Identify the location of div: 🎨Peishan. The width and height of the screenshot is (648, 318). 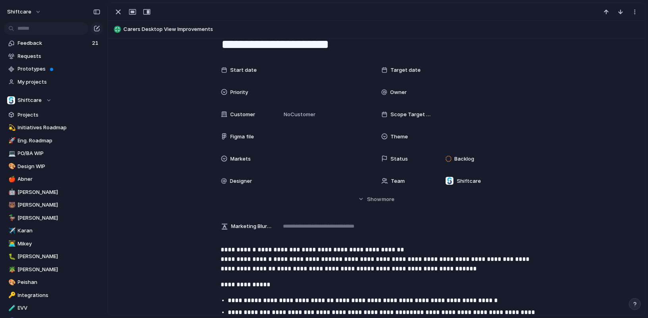
(54, 283).